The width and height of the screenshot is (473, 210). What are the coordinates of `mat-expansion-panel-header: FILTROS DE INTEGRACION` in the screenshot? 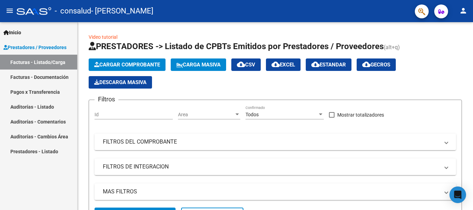 It's located at (275, 167).